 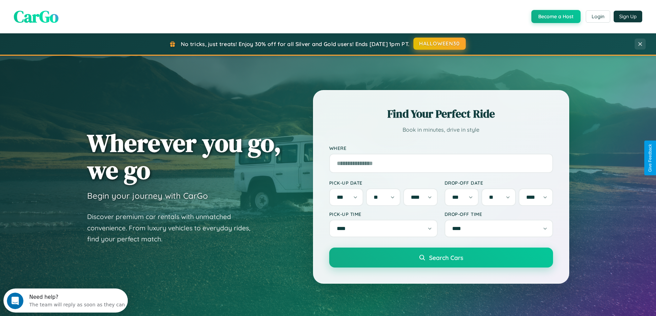 What do you see at coordinates (65, 12) in the screenshot?
I see `div: Open Intercom Messenger` at bounding box center [65, 12].